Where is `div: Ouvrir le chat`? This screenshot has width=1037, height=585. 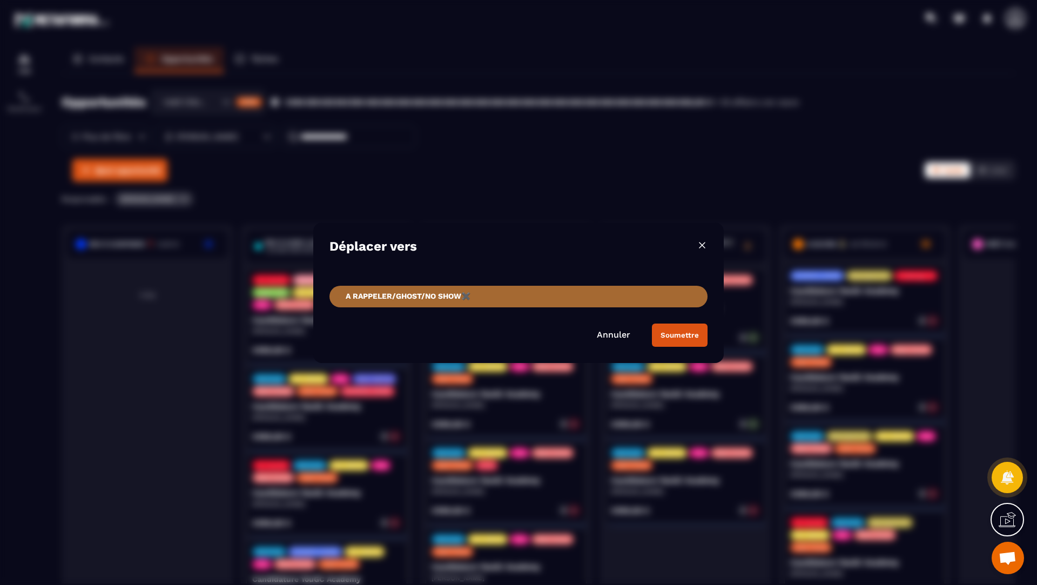 div: Ouvrir le chat is located at coordinates (1008, 558).